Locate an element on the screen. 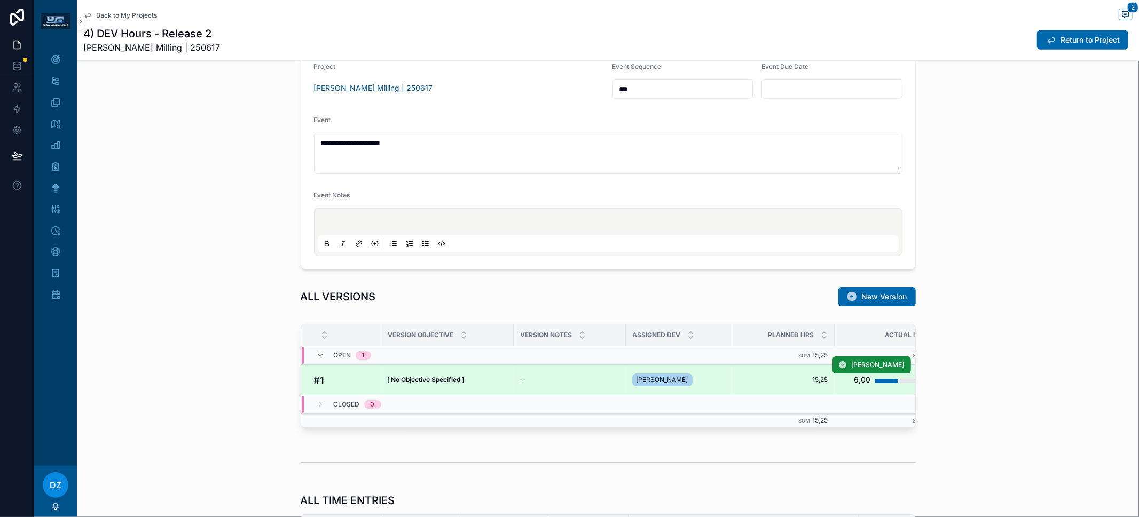 Image resolution: width=1139 pixels, height=517 pixels. span: Closed is located at coordinates (347, 405).